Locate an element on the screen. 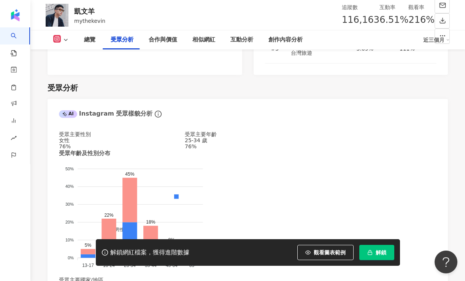 The width and height of the screenshot is (465, 281). div: 總覽 is located at coordinates (90, 40).